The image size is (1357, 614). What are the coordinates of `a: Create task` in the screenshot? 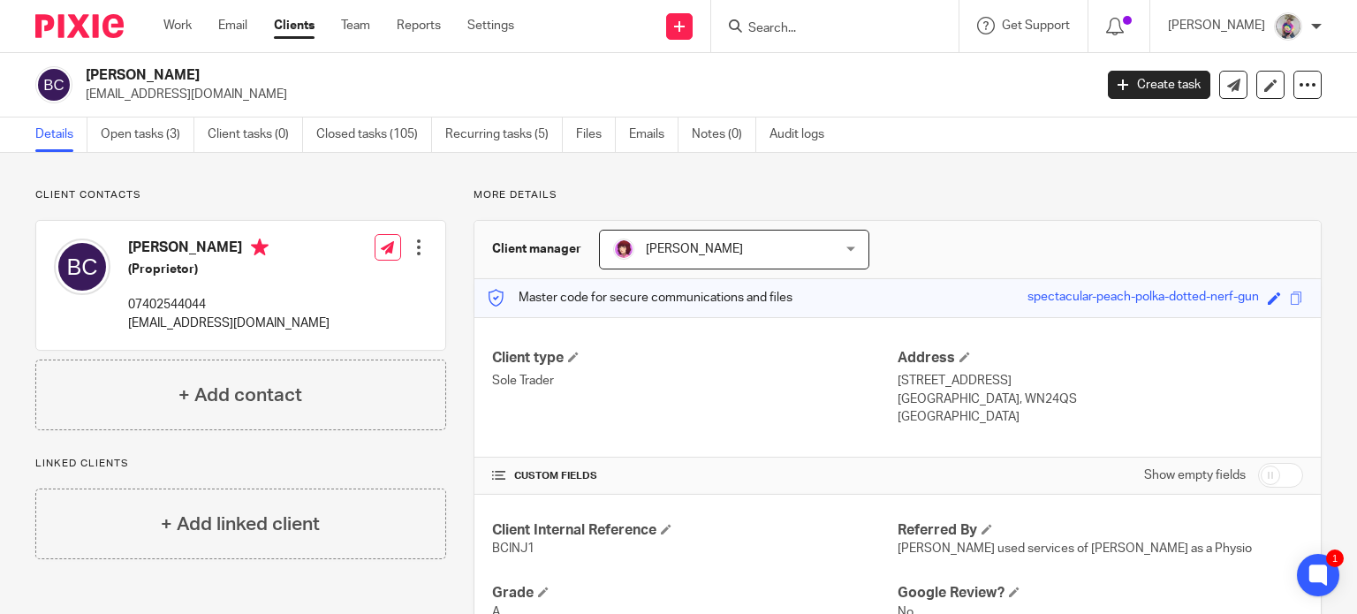 It's located at (1159, 85).